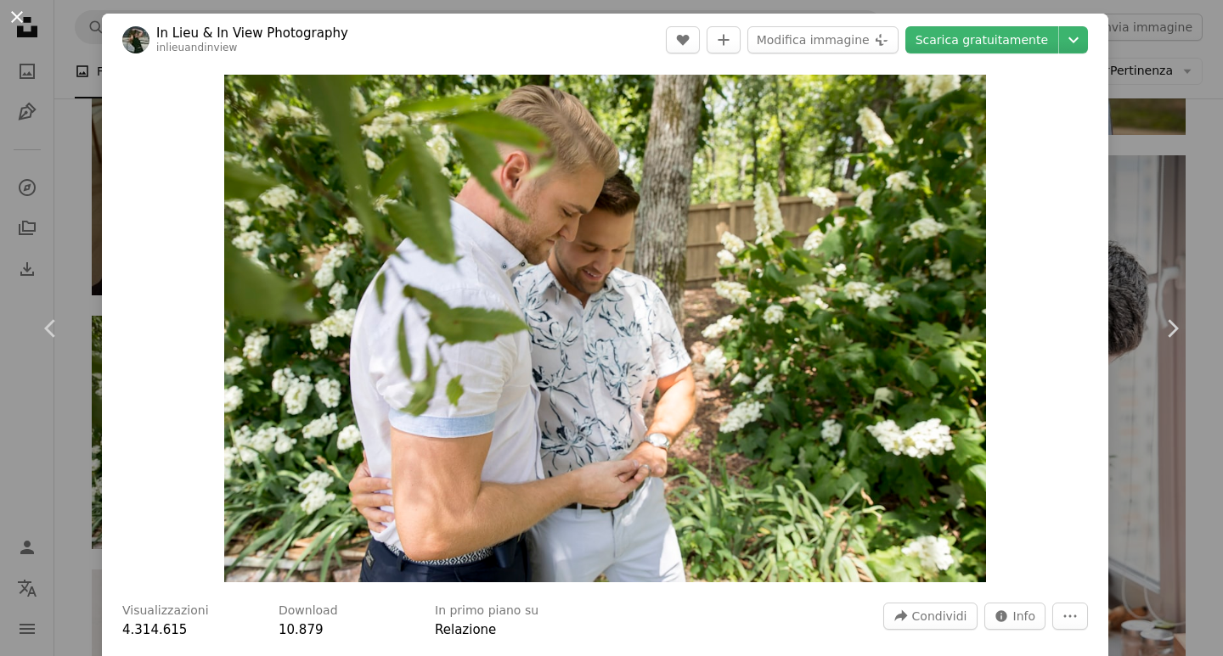  Describe the element at coordinates (155, 630) in the screenshot. I see `span: 4.314.615` at that location.